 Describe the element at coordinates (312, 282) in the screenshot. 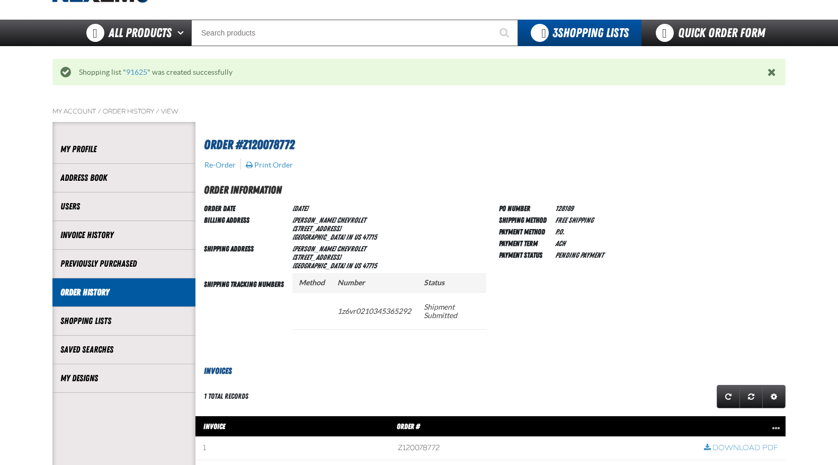

I see `th: Method` at that location.